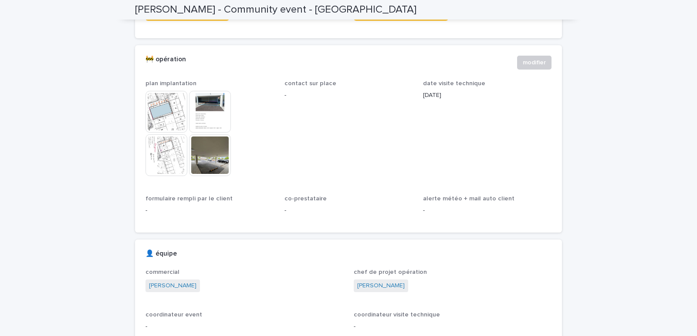  Describe the element at coordinates (390, 273) in the screenshot. I see `span: chef de projet opération` at that location.